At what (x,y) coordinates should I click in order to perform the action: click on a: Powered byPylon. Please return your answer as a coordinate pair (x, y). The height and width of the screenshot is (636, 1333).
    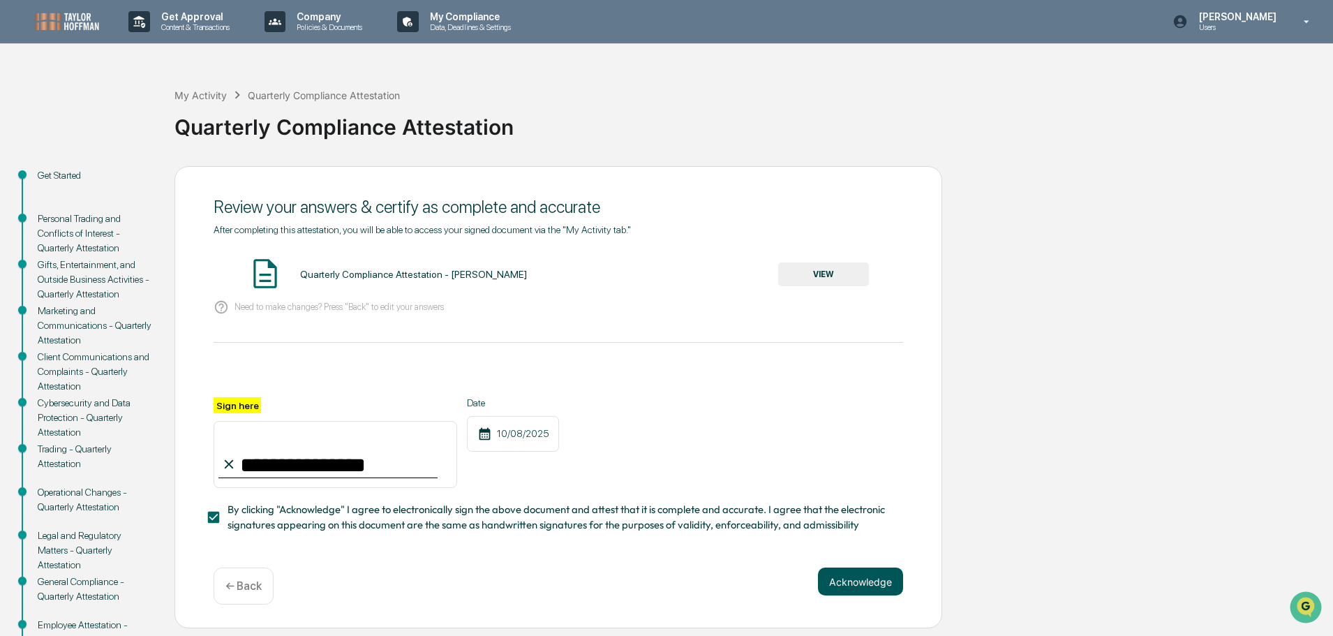
    Looking at the image, I should click on (133, 242).